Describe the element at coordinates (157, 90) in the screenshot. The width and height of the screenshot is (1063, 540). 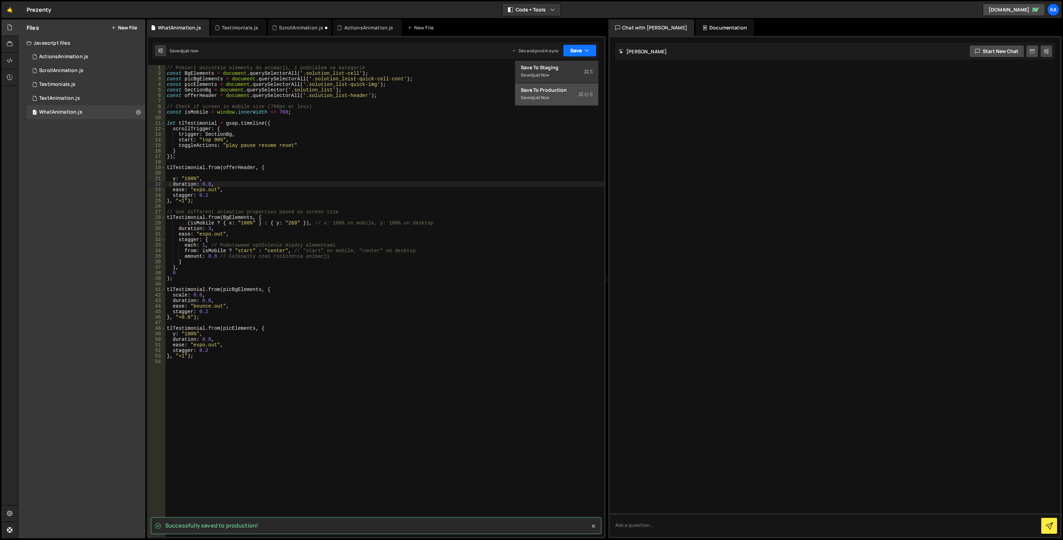
I see `div: 5` at that location.